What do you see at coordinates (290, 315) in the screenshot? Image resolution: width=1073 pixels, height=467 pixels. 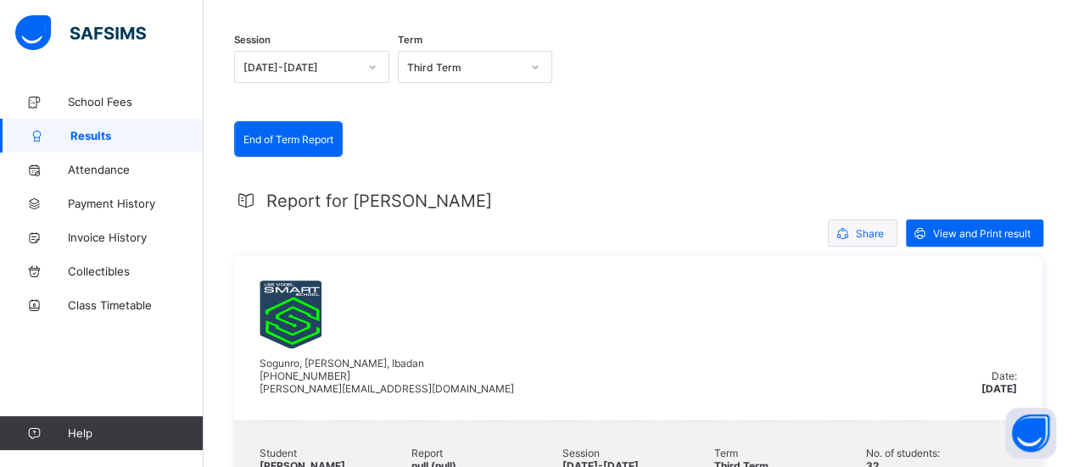 I see `img: umssoyo.png` at bounding box center [290, 315].